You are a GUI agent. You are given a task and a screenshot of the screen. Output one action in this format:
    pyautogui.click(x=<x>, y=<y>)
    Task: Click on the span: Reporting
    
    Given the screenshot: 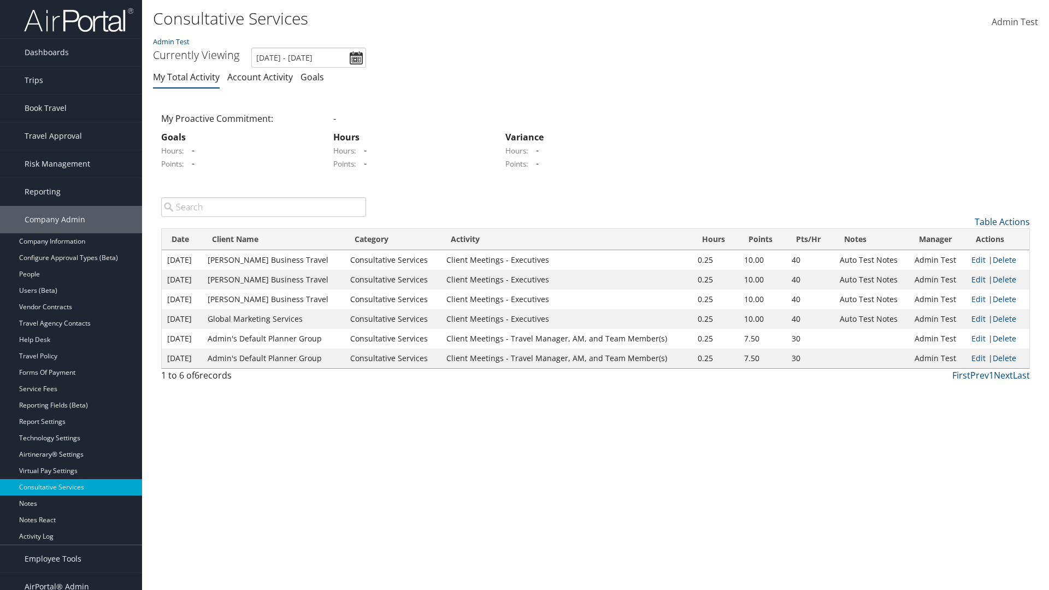 What is the action you would take?
    pyautogui.click(x=43, y=192)
    